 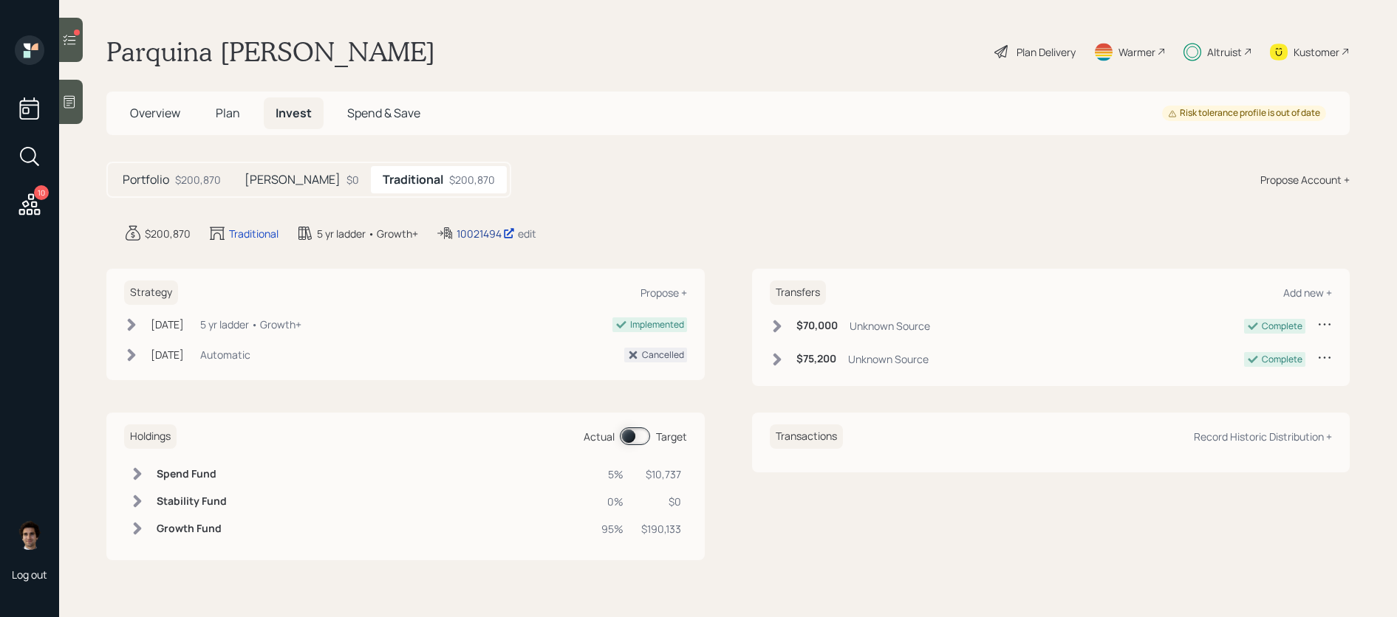 I want to click on div: Propose +, so click(x=663, y=292).